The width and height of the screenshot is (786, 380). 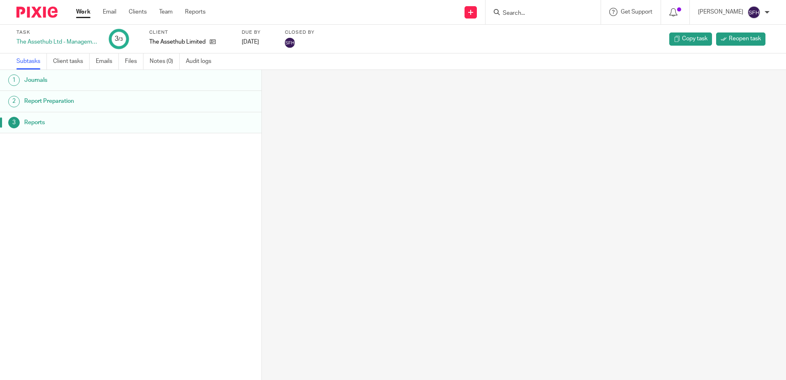 What do you see at coordinates (290, 43) in the screenshot?
I see `img: Steph Forrest-Hilton` at bounding box center [290, 43].